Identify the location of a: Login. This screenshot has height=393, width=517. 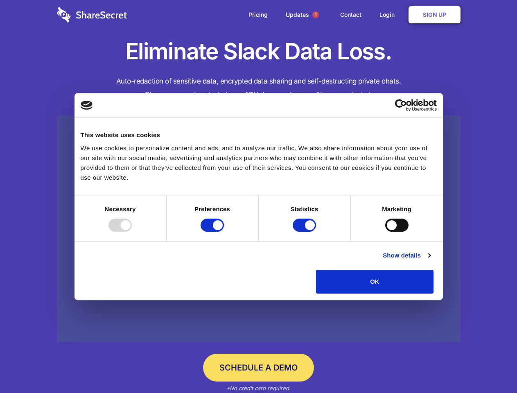
(389, 15).